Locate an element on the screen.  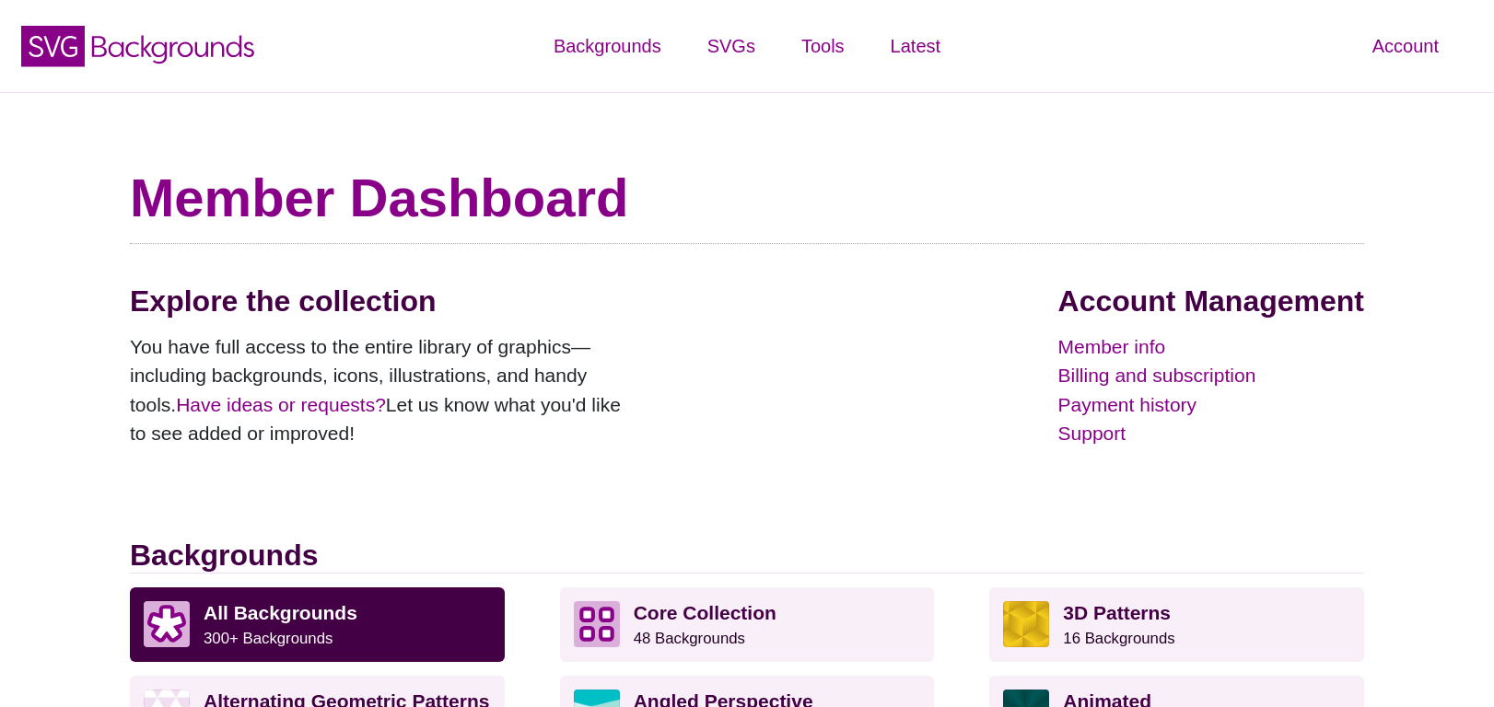
a: 3D Patterns16 Backgrounds is located at coordinates (1176, 624).